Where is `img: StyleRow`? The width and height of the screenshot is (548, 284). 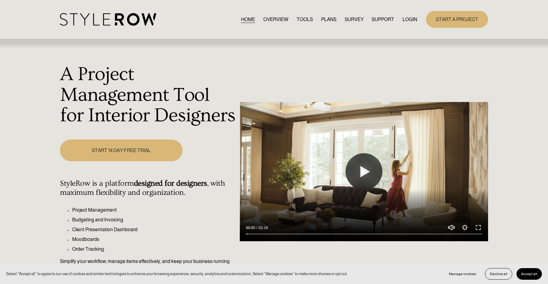
img: StyleRow is located at coordinates (108, 19).